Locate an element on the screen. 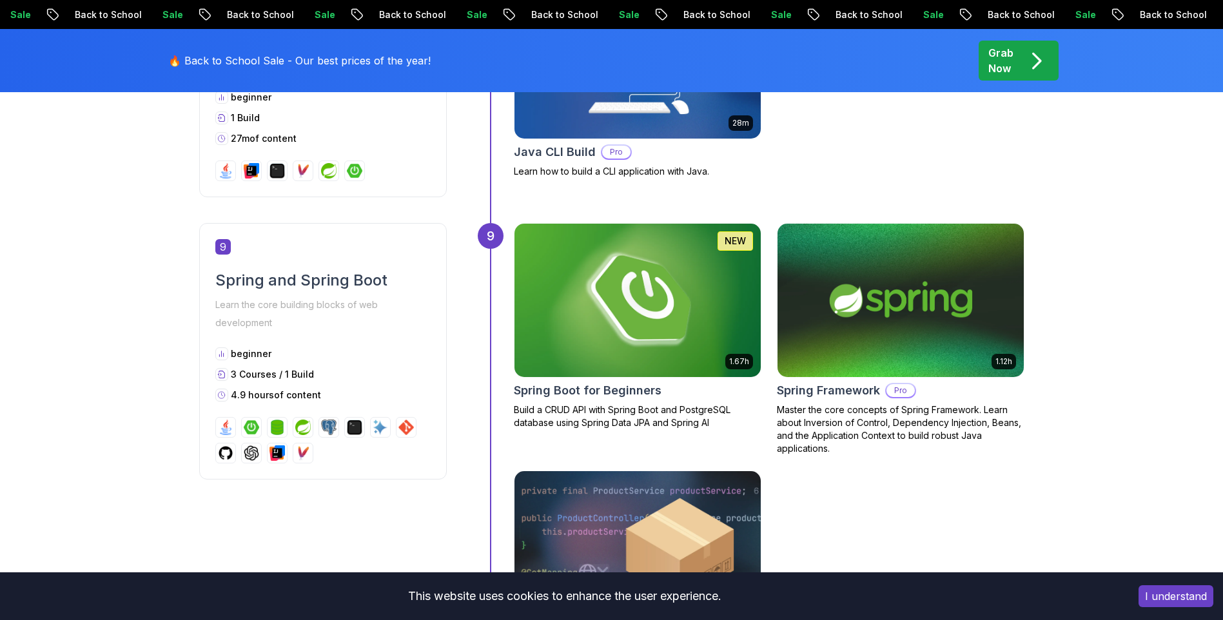 This screenshot has width=1223, height=620. span: 3 Courses is located at coordinates (253, 374).